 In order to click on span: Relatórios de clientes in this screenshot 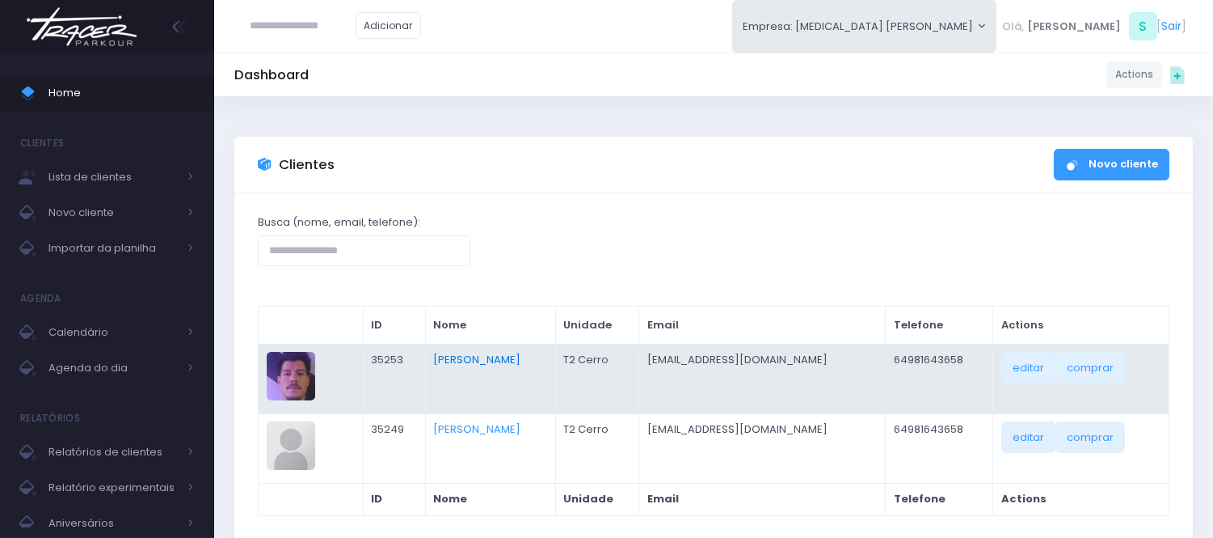, I will do `click(113, 452)`.